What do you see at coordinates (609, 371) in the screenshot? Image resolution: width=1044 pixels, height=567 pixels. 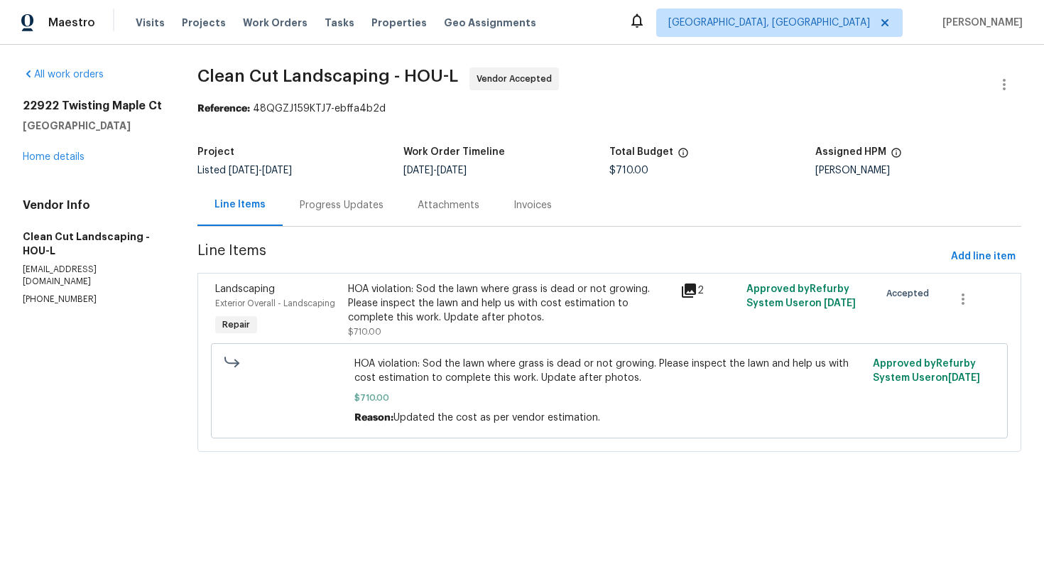 I see `span: HOA violation: Sod the lawn where grass is dead or not growing. Please inspect the lawn and help ...` at bounding box center [609, 371].